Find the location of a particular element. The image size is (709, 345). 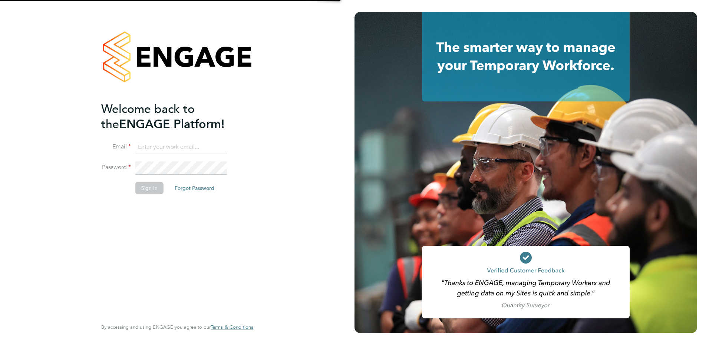

h2: ENGAGE Platform! is located at coordinates (173, 117).